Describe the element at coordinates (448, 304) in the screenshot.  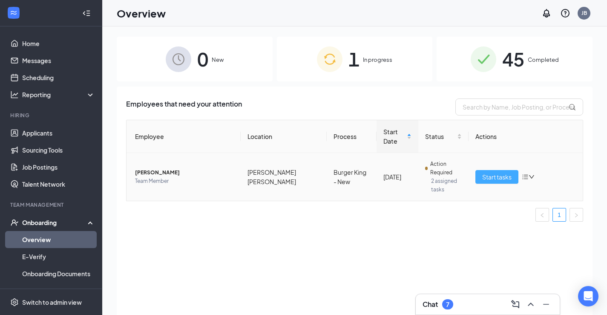
I see `div: 7` at that location.